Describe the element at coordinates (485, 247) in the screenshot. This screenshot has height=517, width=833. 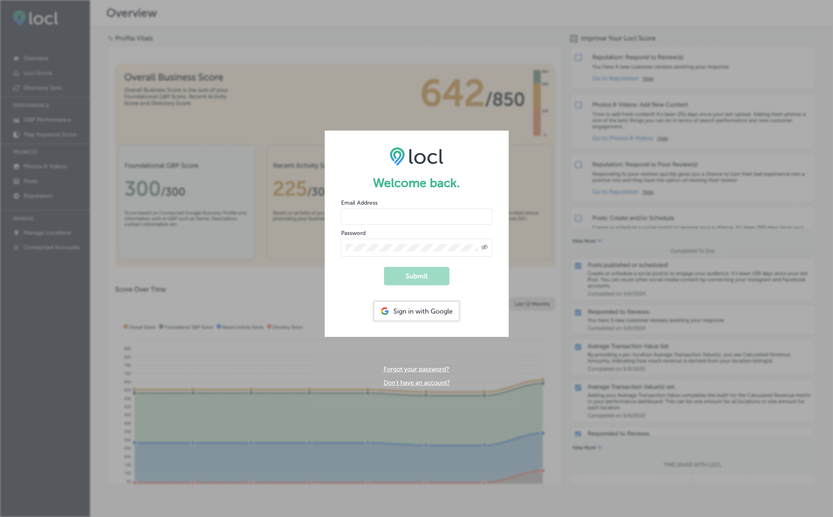
I see `span: Toggle password visibility` at that location.